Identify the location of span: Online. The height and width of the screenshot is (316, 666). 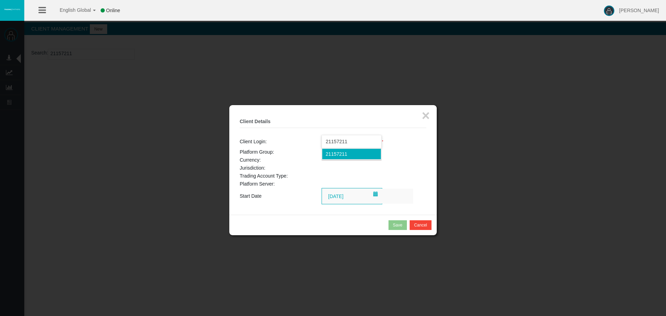
(113, 10).